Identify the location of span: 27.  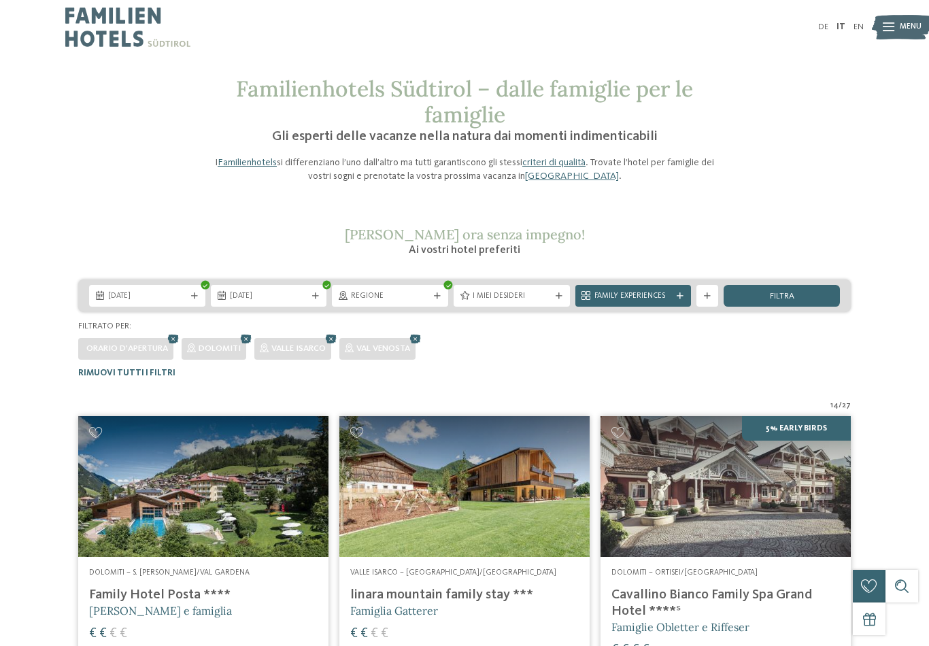
(846, 406).